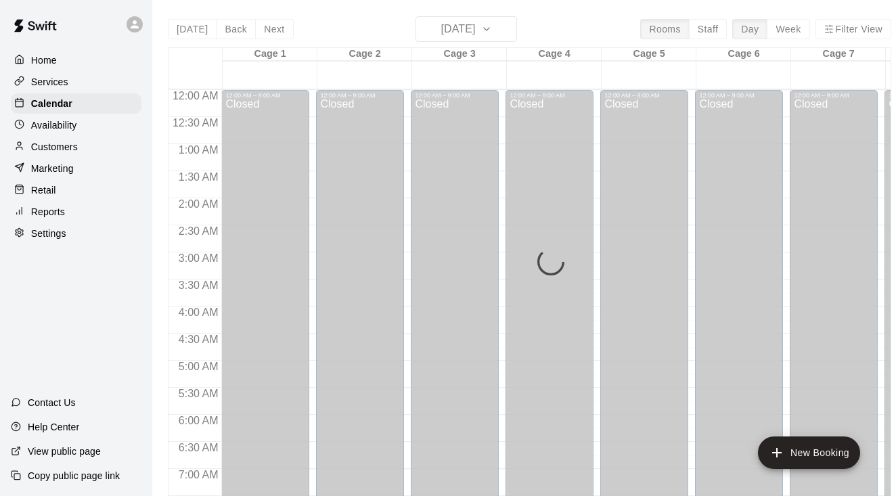  What do you see at coordinates (76, 233) in the screenshot?
I see `div: Settings` at bounding box center [76, 233].